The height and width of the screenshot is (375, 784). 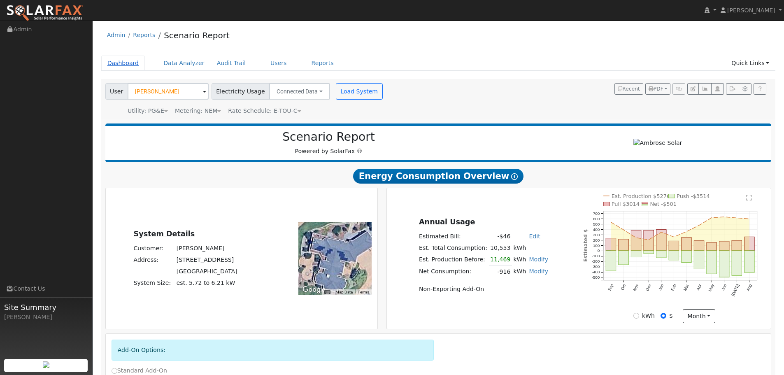 I want to click on input: Standard Add-On, so click(x=114, y=371).